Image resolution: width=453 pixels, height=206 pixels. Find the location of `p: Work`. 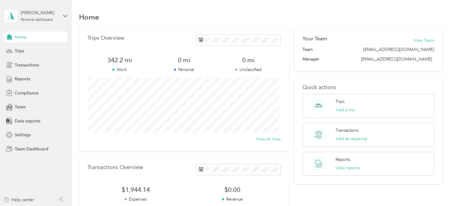

p: Work is located at coordinates (120, 69).